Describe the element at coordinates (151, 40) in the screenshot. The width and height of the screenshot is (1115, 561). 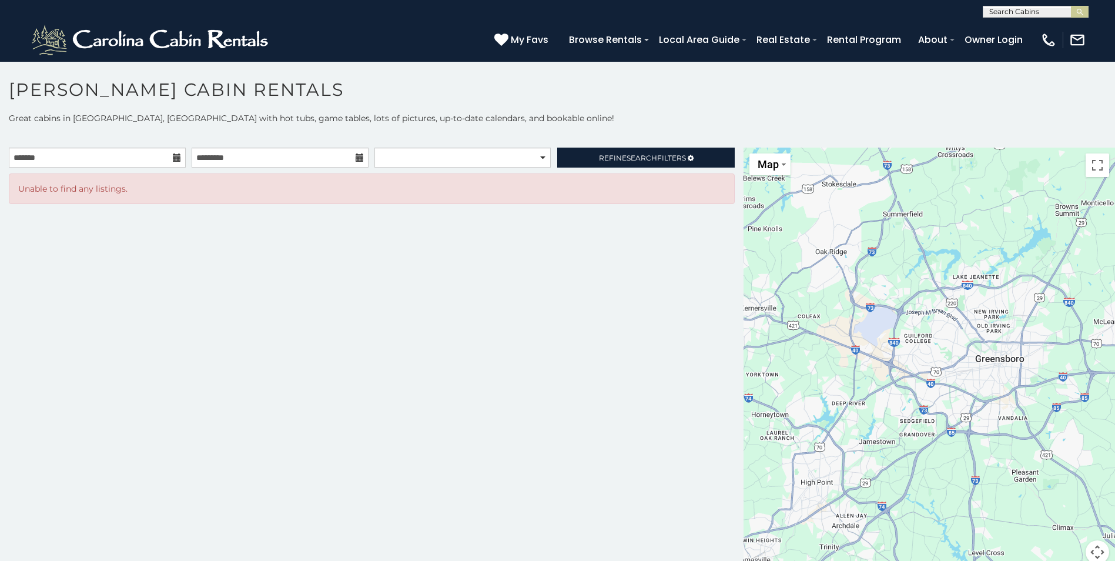
I see `img: White-1-2.png` at that location.